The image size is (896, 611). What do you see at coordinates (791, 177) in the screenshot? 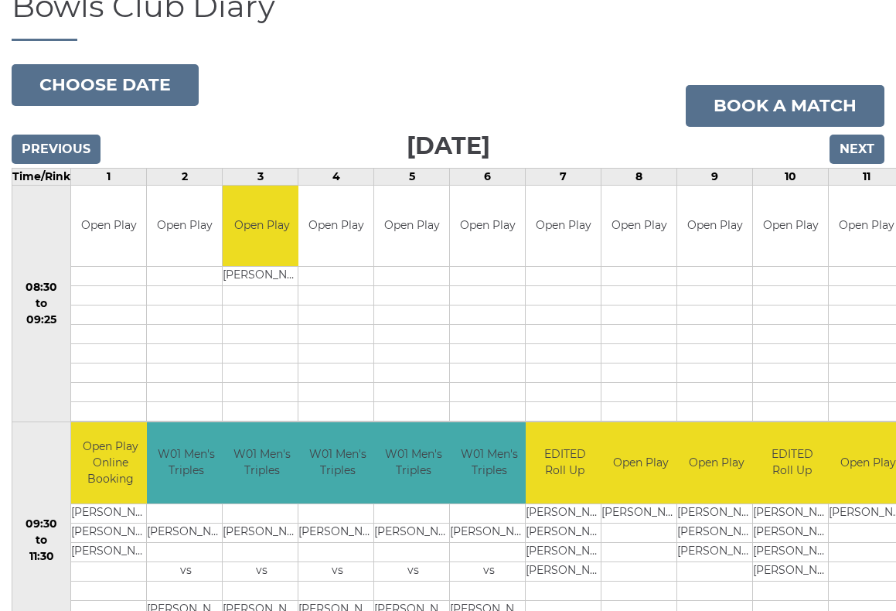
I see `td: 10` at bounding box center [791, 177].